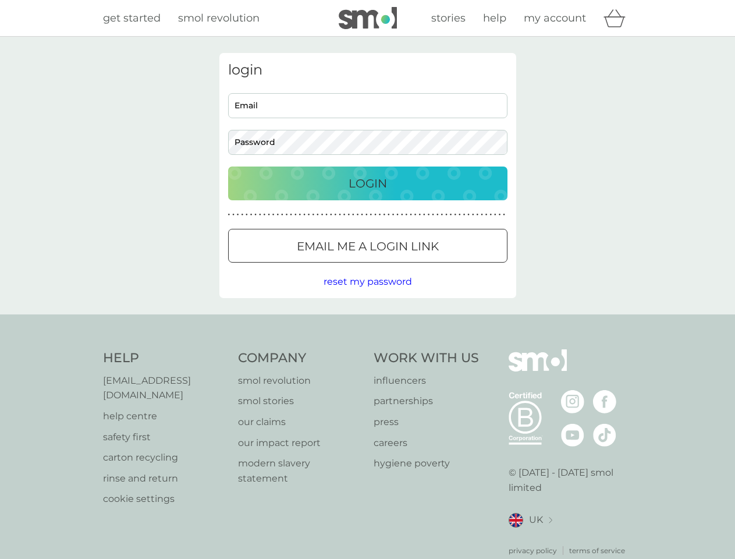 The width and height of the screenshot is (735, 559). Describe the element at coordinates (300, 443) in the screenshot. I see `a: our impact report` at that location.